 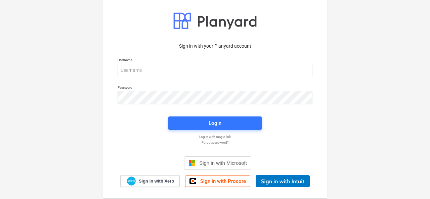 I want to click on button: Login, so click(x=215, y=123).